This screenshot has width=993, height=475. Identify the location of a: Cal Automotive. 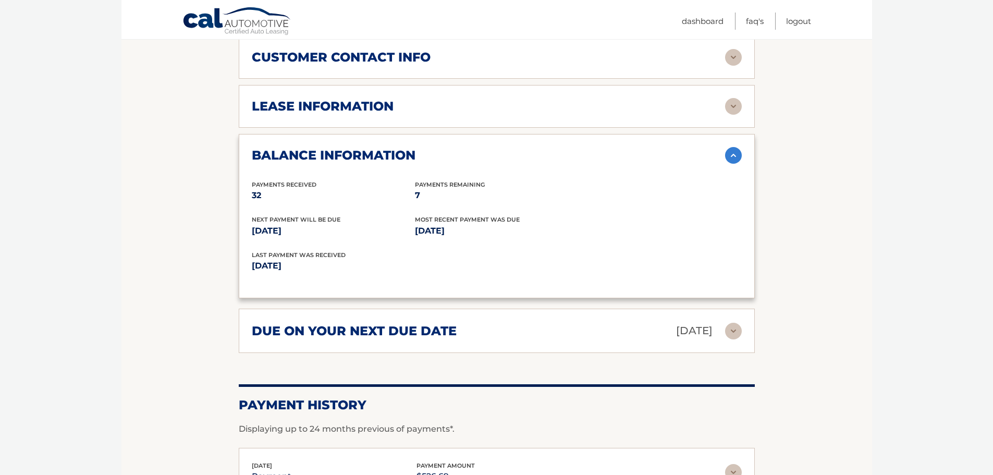
(237, 22).